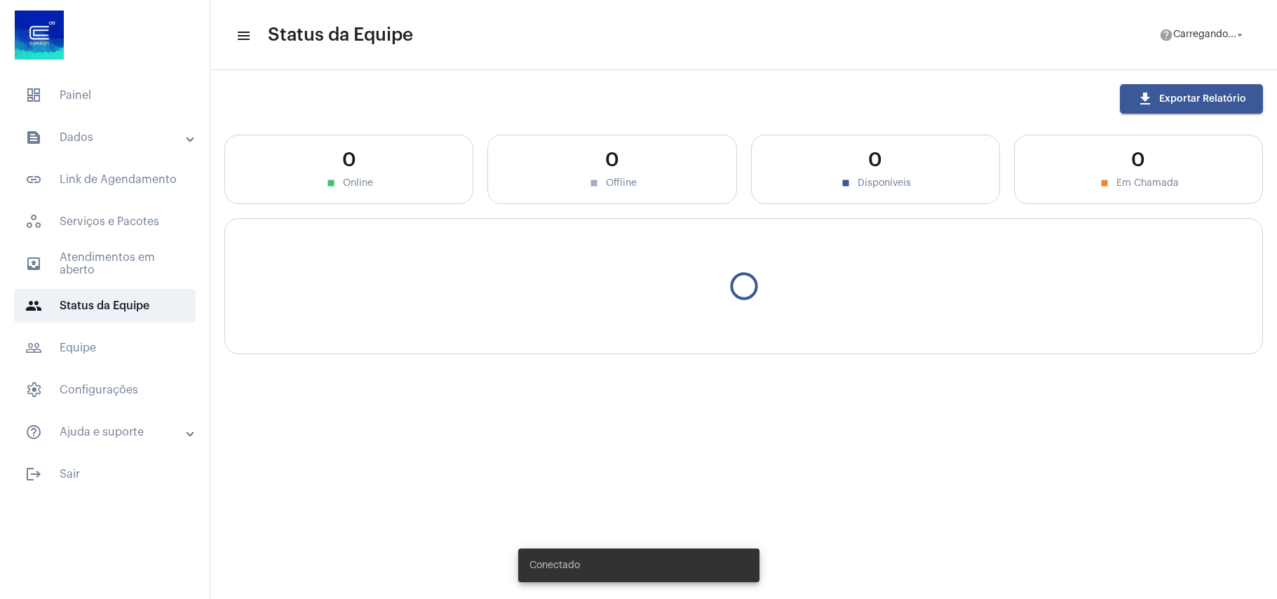  Describe the element at coordinates (104, 474) in the screenshot. I see `span: Sair` at that location.